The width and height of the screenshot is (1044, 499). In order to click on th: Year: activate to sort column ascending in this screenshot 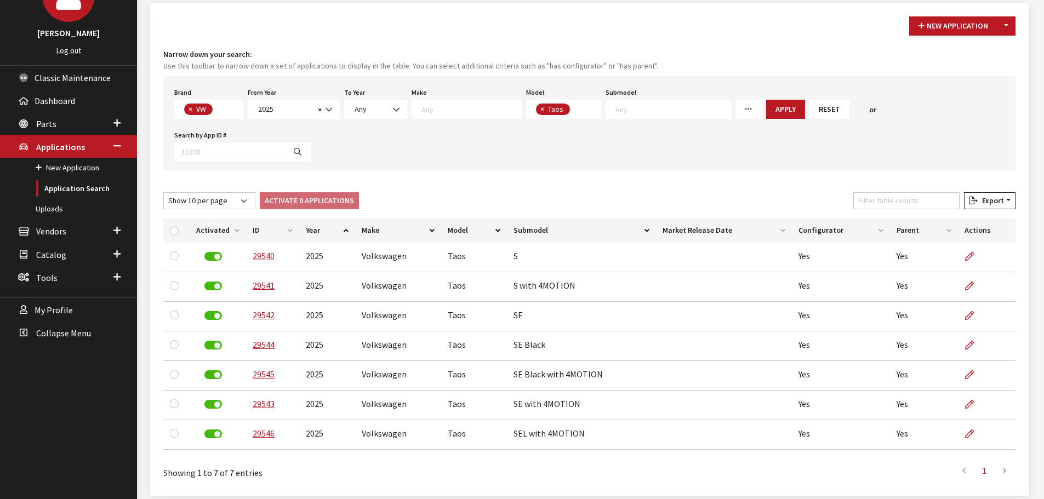, I will do `click(327, 230)`.